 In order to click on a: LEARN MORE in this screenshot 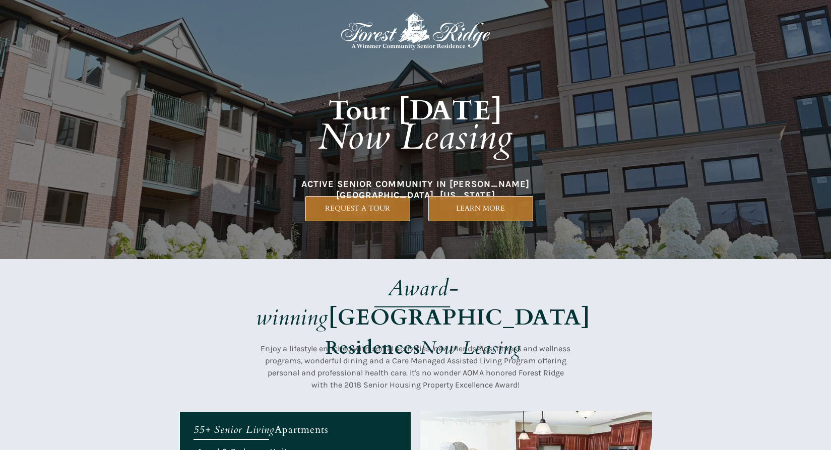, I will do `click(481, 209)`.